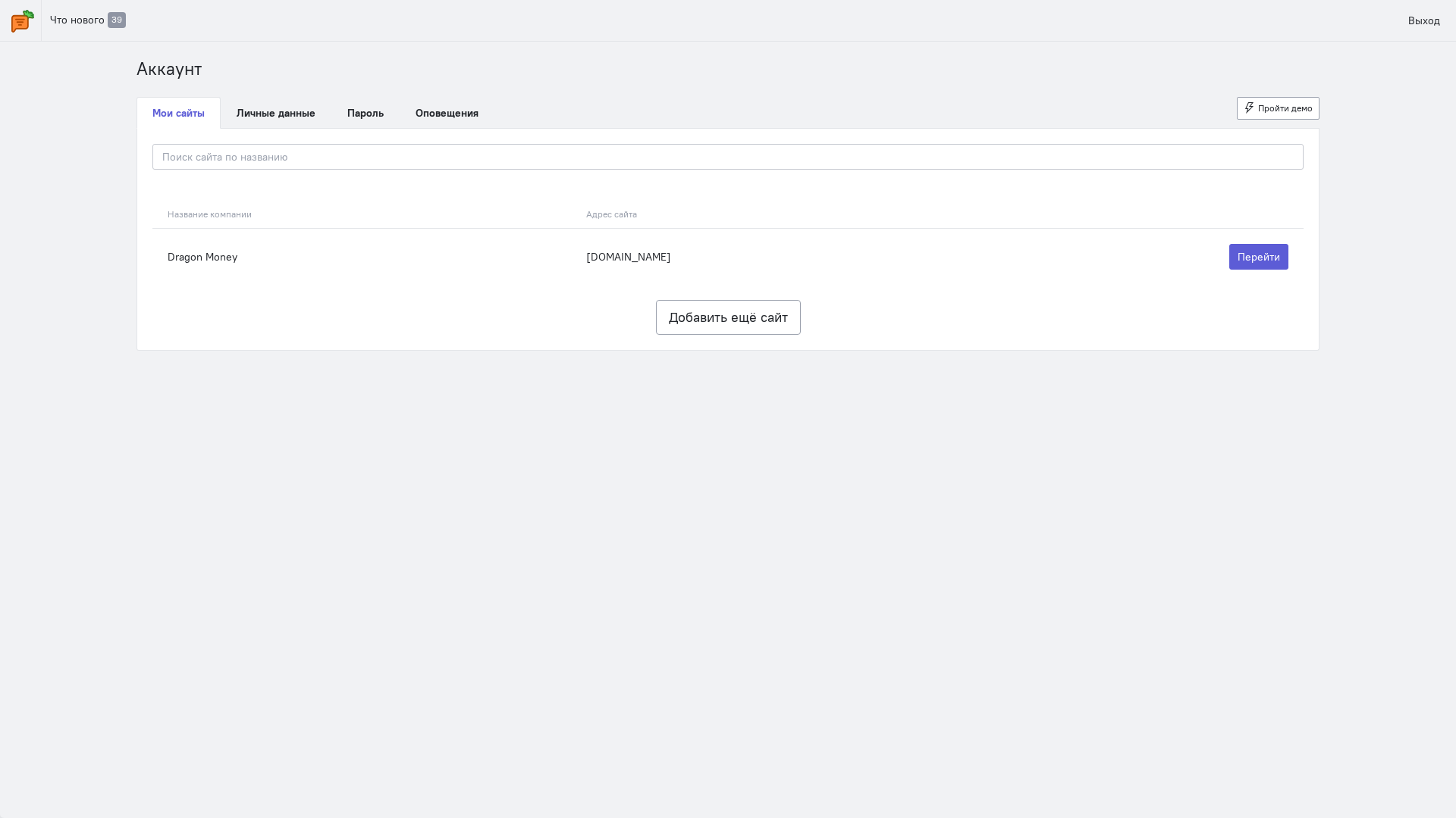  What do you see at coordinates (728, 317) in the screenshot?
I see `button: Добавить ещё сайт` at bounding box center [728, 317].